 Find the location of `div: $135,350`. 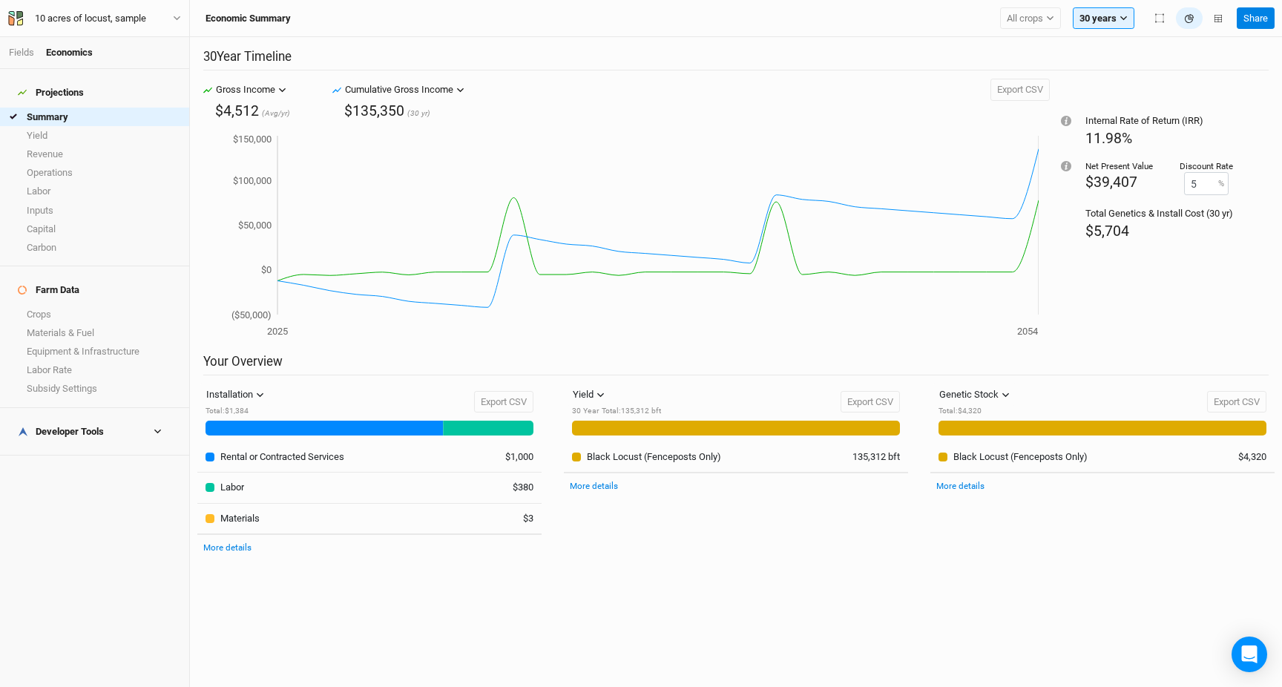

div: $135,350 is located at coordinates (374, 111).